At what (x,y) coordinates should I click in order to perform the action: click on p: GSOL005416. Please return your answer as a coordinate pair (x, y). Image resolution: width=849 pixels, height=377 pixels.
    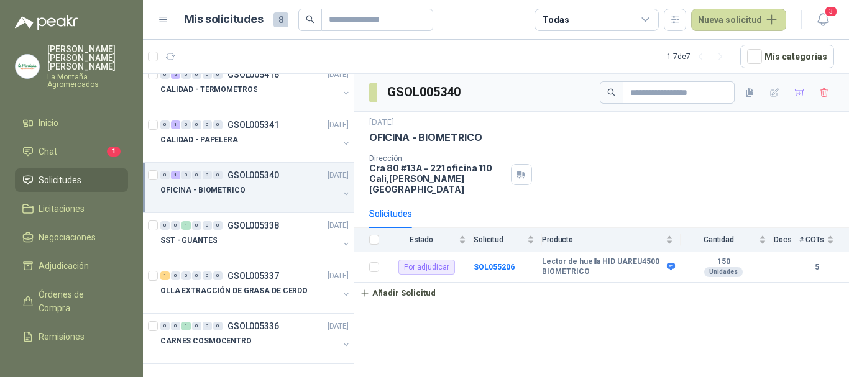
    Looking at the image, I should click on (253, 75).